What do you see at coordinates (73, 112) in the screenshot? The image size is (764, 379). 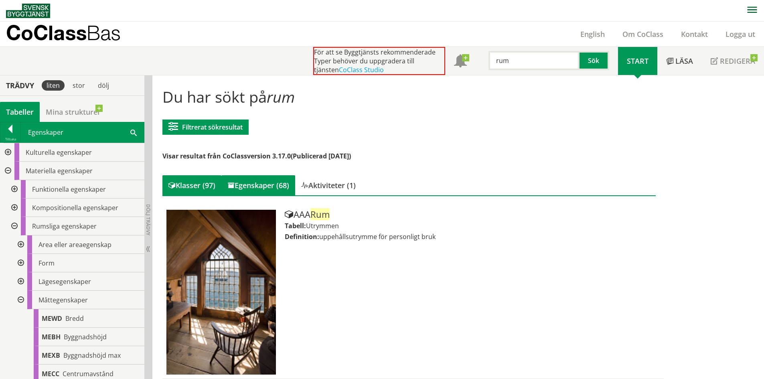 I see `a: Mina strukturer` at bounding box center [73, 112].